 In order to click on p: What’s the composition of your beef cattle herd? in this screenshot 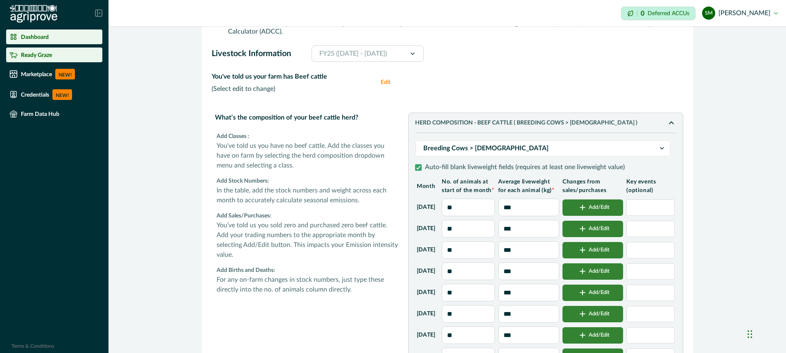, I will do `click(307, 118)`.